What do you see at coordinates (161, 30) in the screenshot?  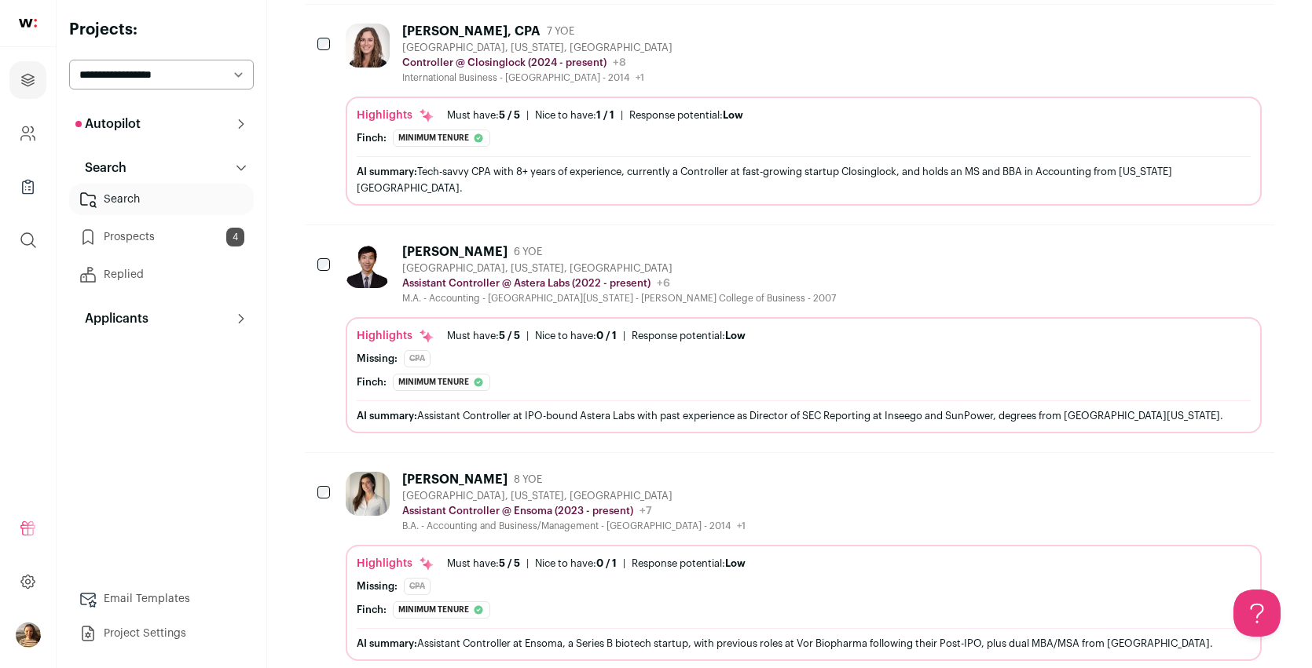 I see `h2: Projects:` at bounding box center [161, 30].